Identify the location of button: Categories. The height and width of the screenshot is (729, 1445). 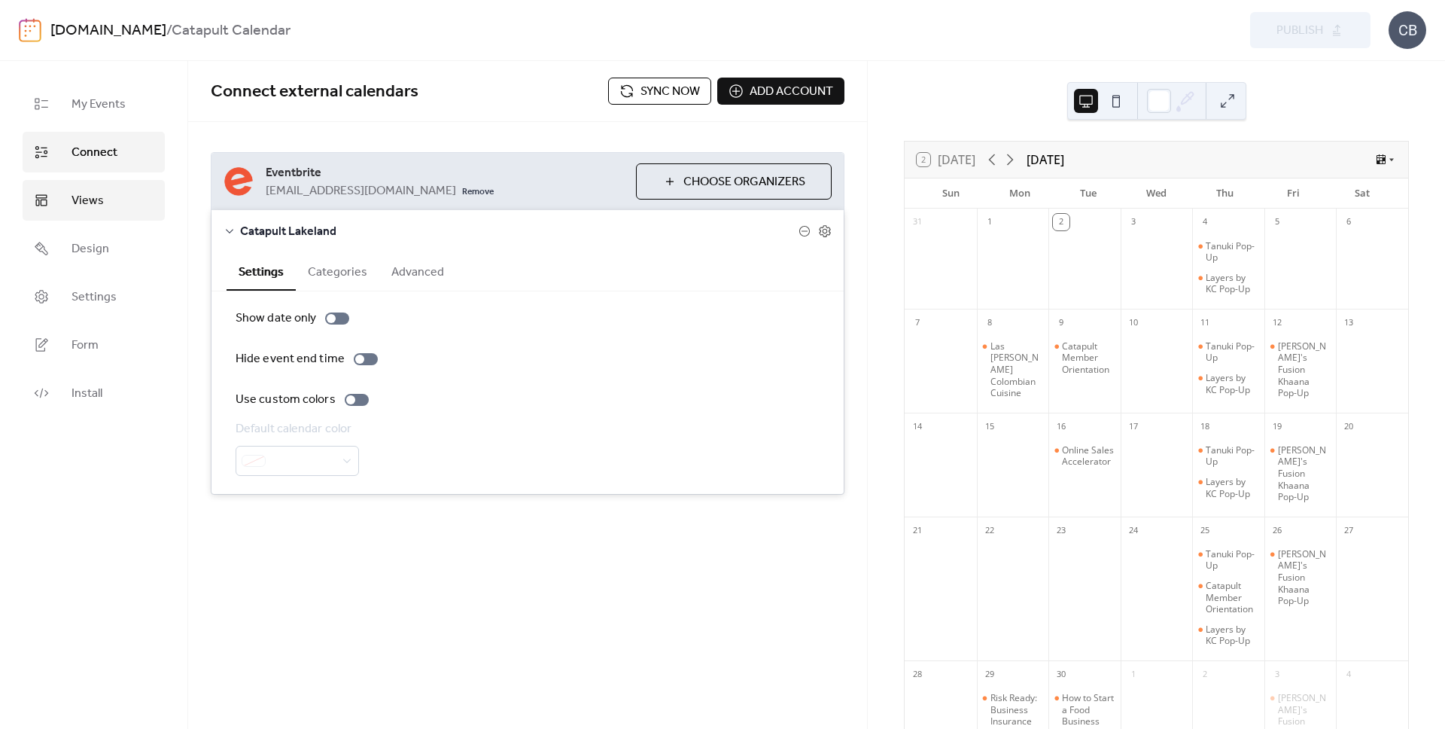
(337, 270).